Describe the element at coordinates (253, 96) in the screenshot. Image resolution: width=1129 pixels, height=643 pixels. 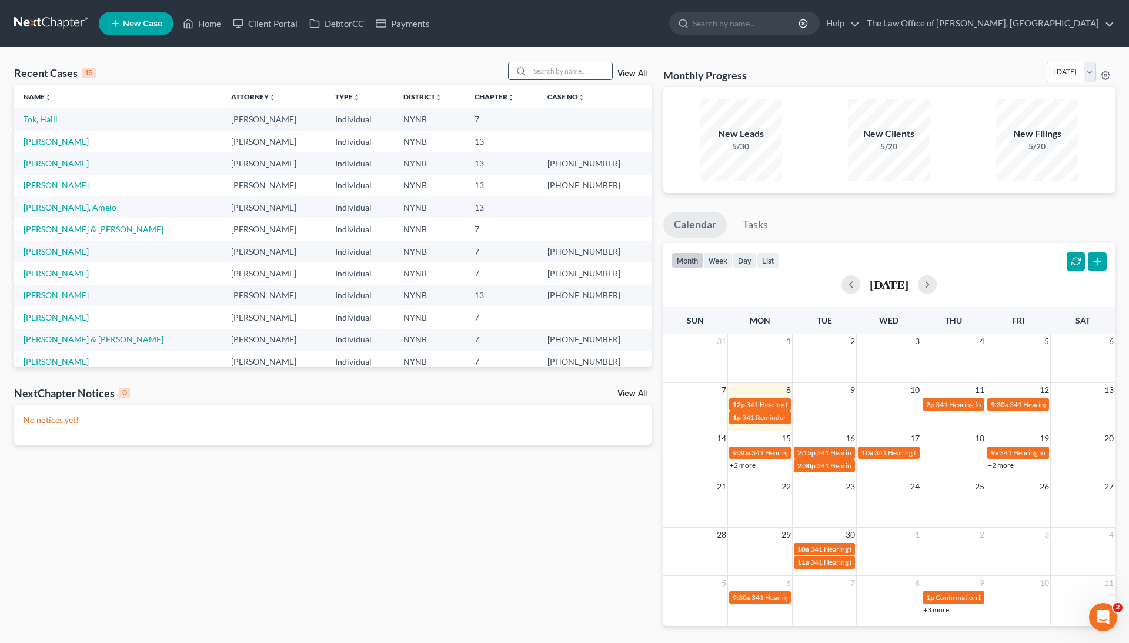
I see `a: Attorneyunfold_more` at that location.